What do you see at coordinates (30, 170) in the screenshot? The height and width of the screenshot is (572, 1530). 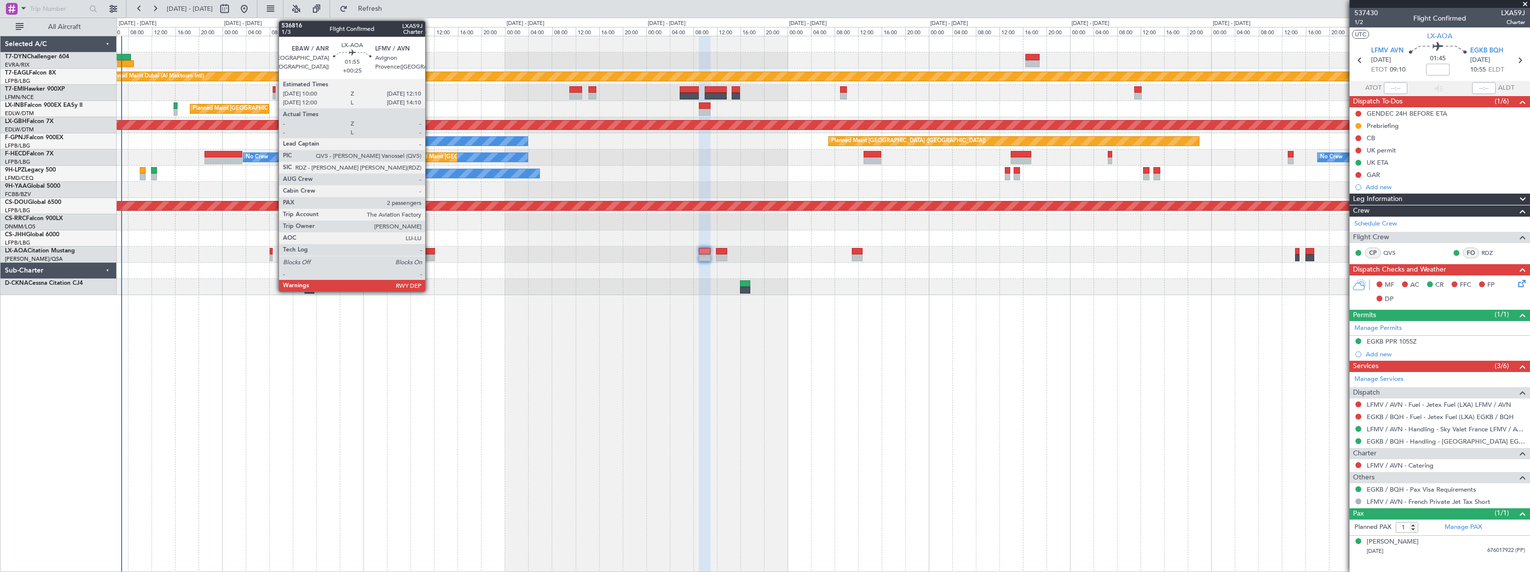 I see `a: 9H-LPZLegacy 500` at bounding box center [30, 170].